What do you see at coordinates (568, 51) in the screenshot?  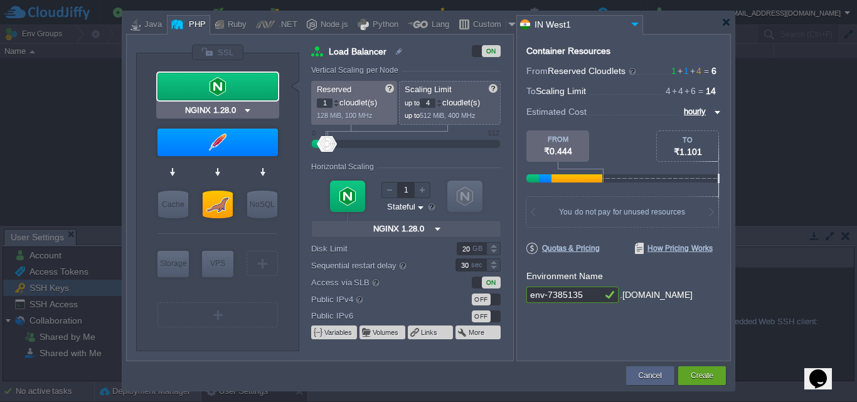 I see `div: Container Resources` at bounding box center [568, 51].